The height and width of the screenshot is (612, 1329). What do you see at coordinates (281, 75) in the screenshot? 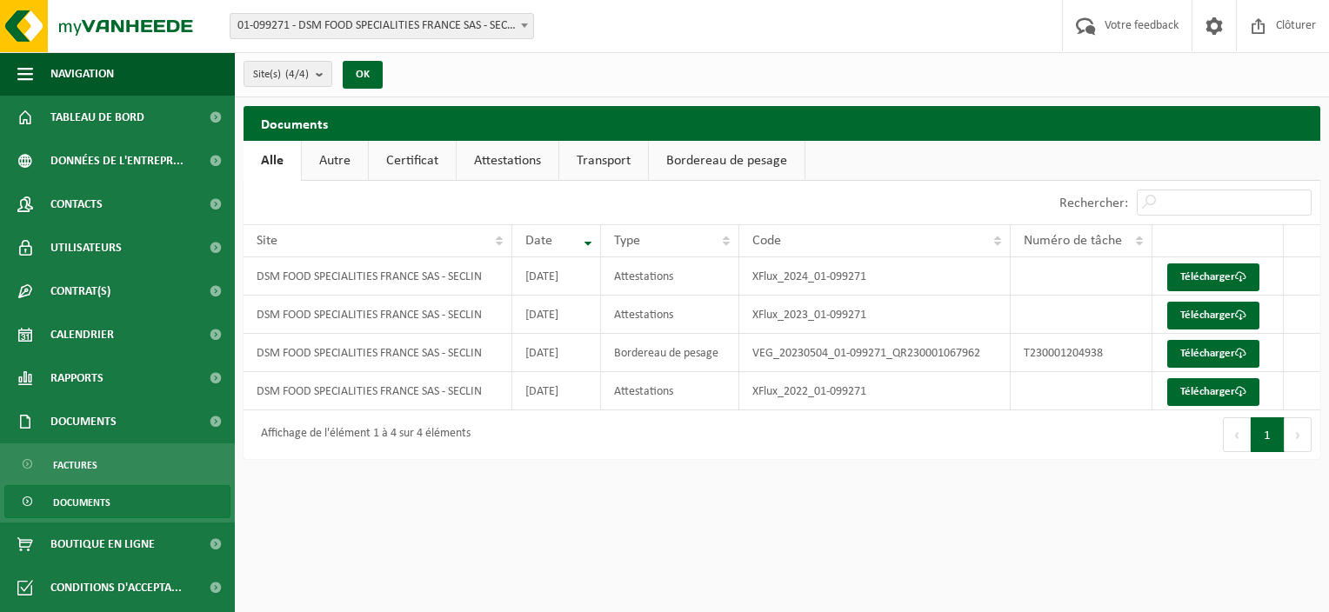
I see `span: Site(s)` at bounding box center [281, 75].